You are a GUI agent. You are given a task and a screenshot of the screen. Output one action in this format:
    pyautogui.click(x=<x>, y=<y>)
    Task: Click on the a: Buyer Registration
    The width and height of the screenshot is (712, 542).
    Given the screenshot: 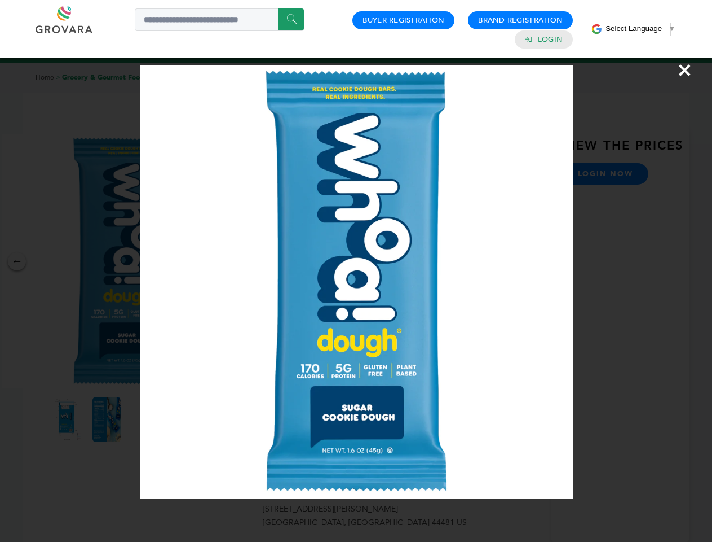 What is the action you would take?
    pyautogui.click(x=403, y=20)
    